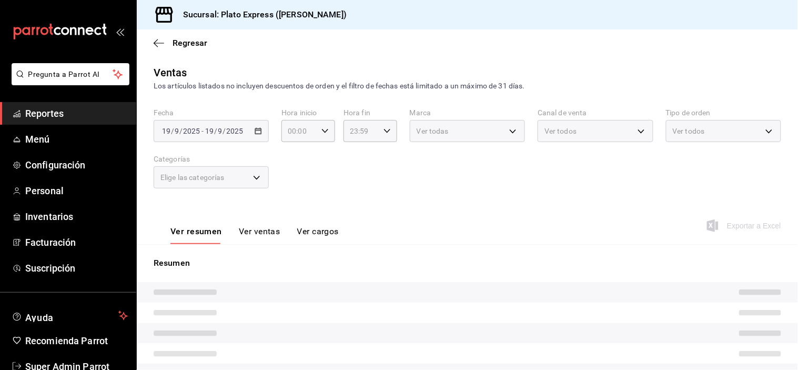 This screenshot has width=798, height=370. What do you see at coordinates (467, 113) in the screenshot?
I see `label: Marca` at bounding box center [467, 113].